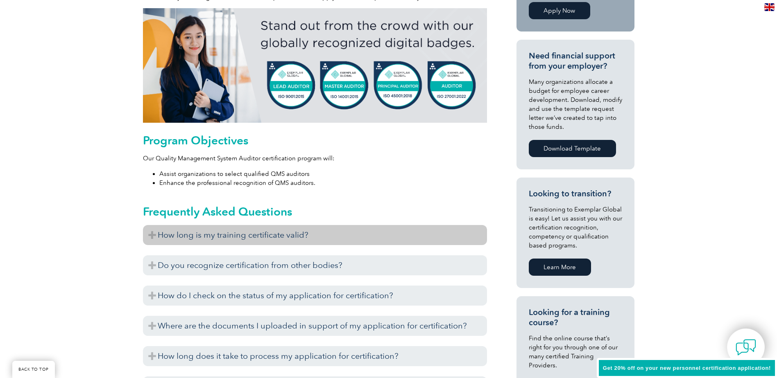 Image resolution: width=777 pixels, height=378 pixels. What do you see at coordinates (559, 11) in the screenshot?
I see `a: Apply Now` at bounding box center [559, 11].